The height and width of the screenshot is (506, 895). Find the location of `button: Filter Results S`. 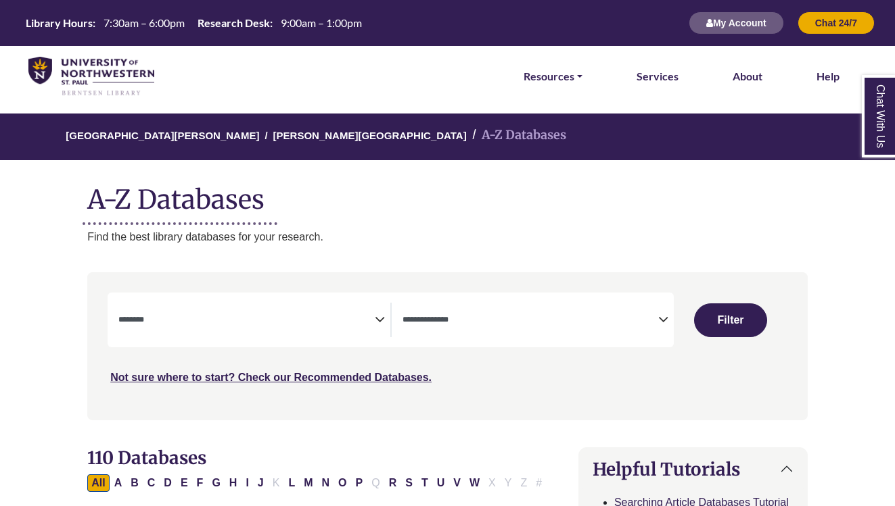

button: Filter Results S is located at coordinates (408, 483).